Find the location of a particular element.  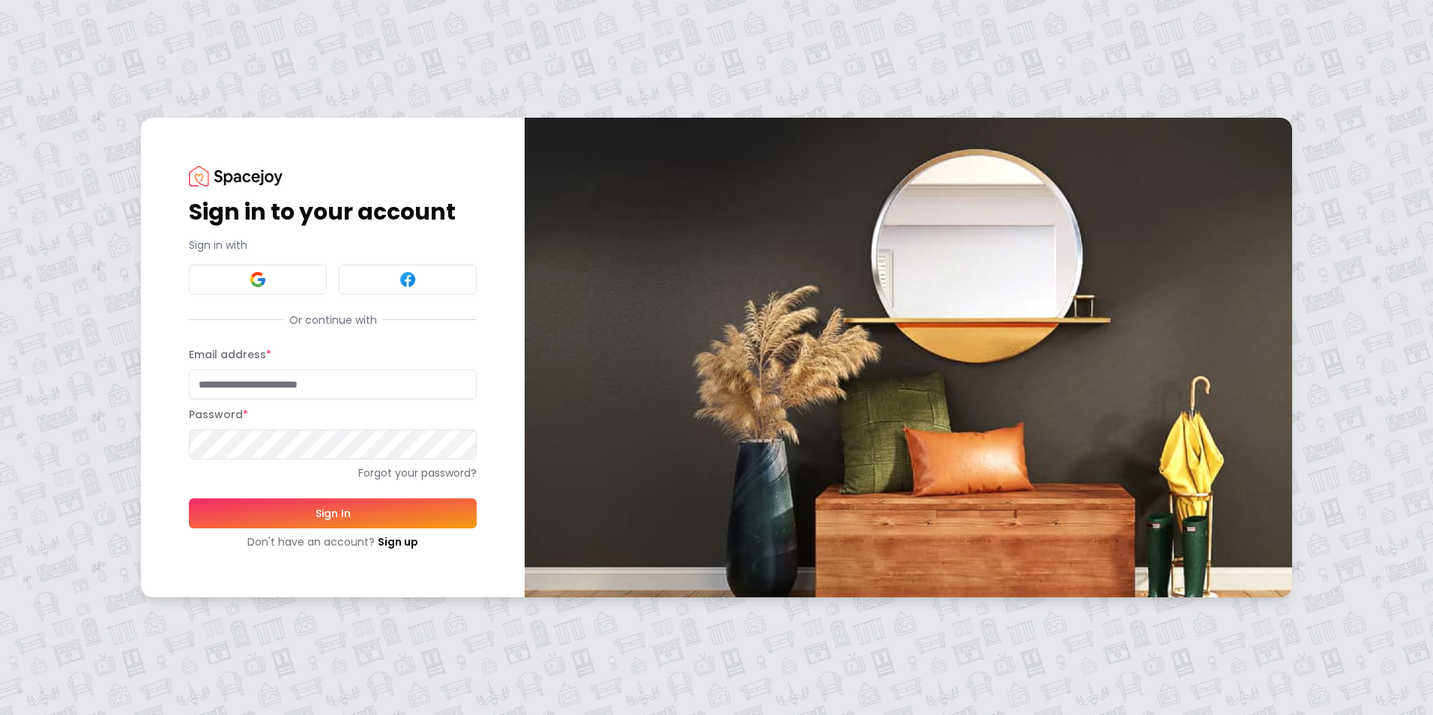

label: Password is located at coordinates (218, 415).